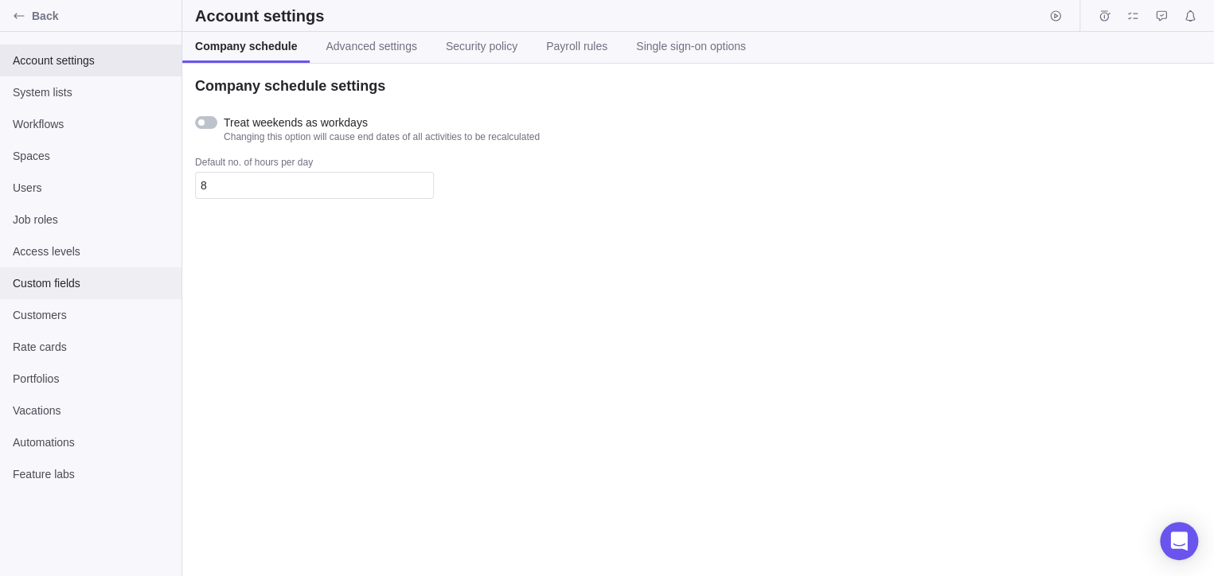  I want to click on span: Rate cards, so click(91, 347).